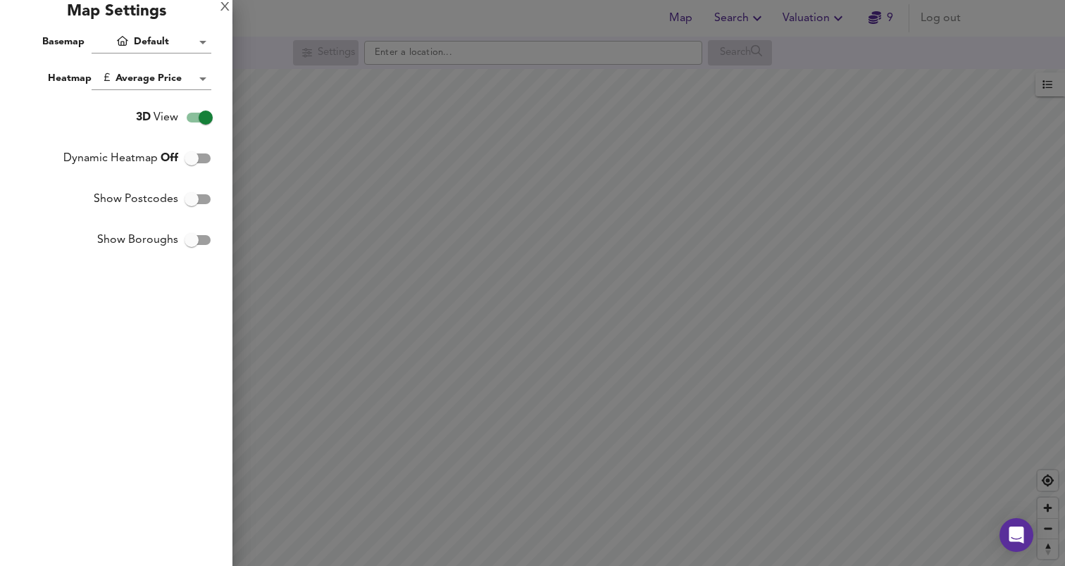  Describe the element at coordinates (225, 8) in the screenshot. I see `div: X` at that location.